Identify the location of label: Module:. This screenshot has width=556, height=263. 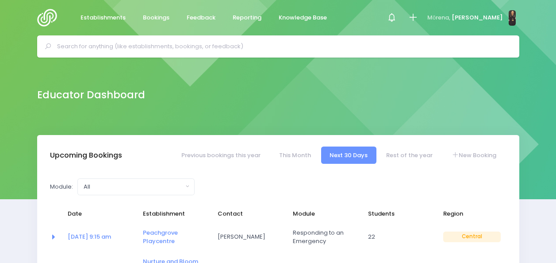
(61, 187).